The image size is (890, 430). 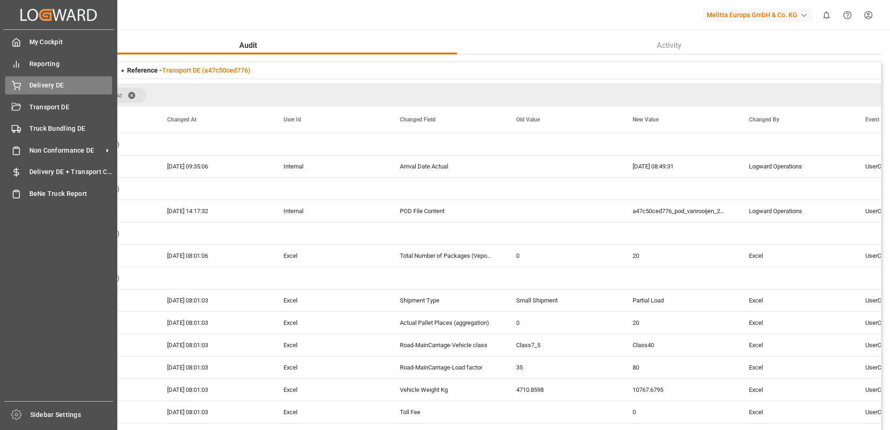 I want to click on span: Event, so click(x=872, y=120).